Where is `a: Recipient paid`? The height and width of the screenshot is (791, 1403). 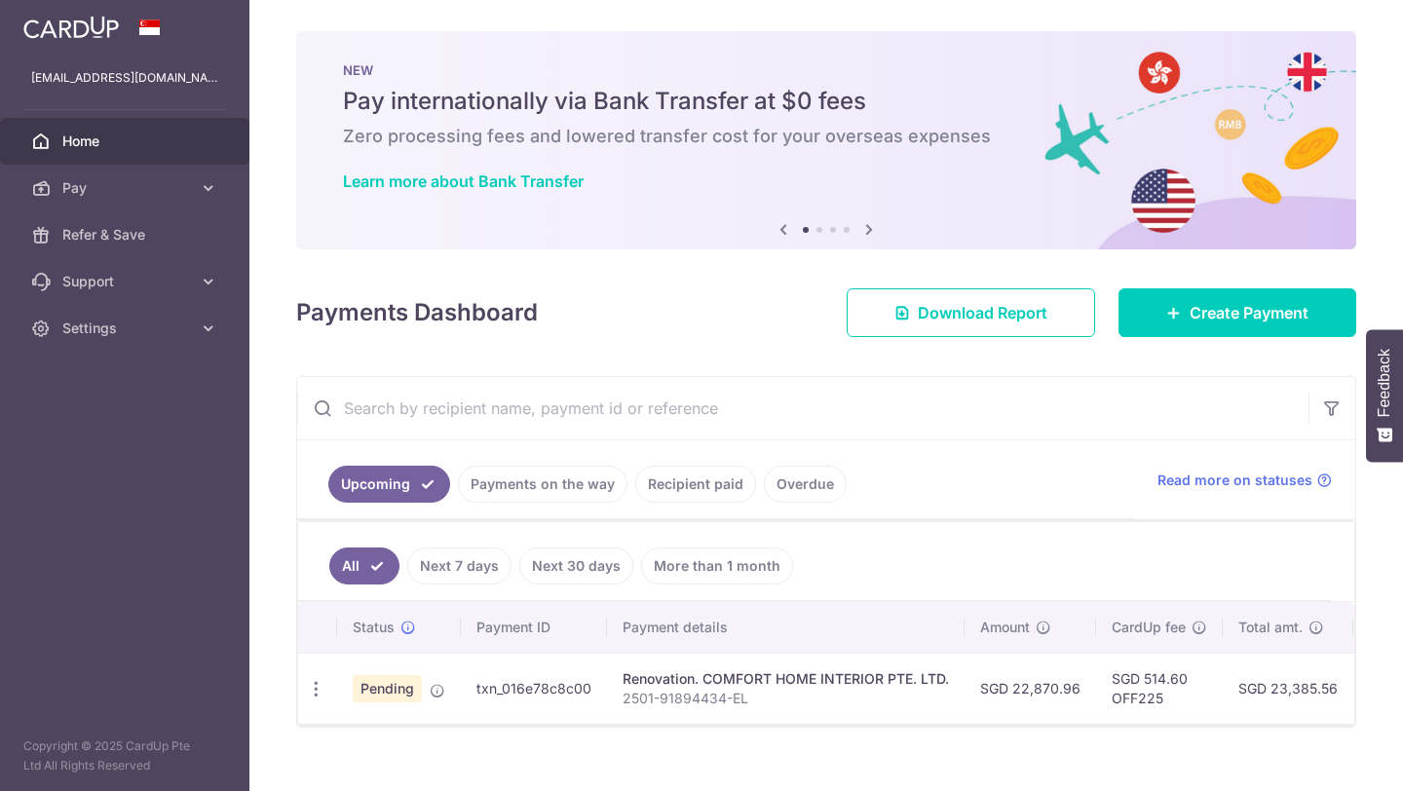 a: Recipient paid is located at coordinates (696, 484).